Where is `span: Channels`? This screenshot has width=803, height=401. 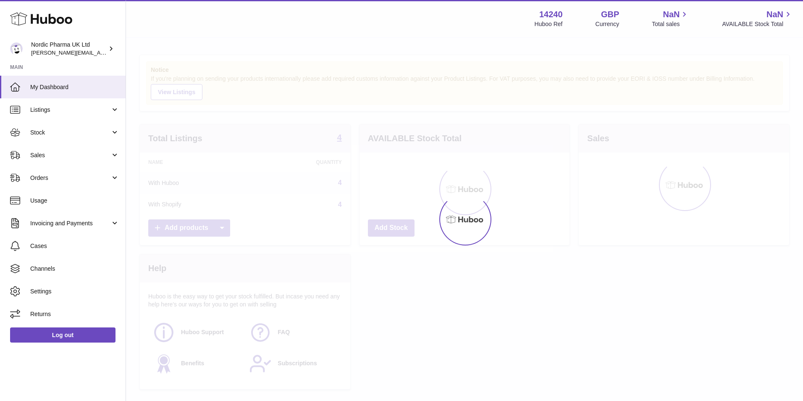
span: Channels is located at coordinates (75, 268).